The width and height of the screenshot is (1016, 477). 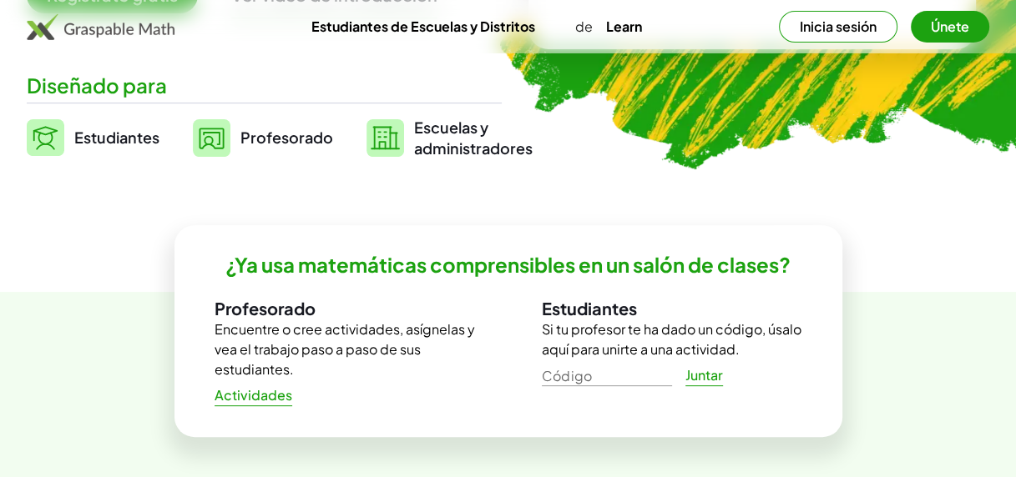 I want to click on span: Profesorado, so click(x=286, y=137).